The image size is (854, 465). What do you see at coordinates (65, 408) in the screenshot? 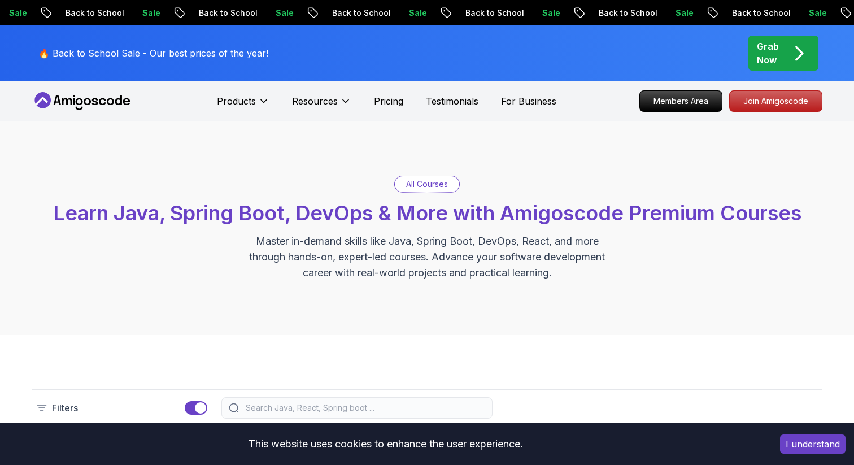
I see `p: Filters` at bounding box center [65, 408].